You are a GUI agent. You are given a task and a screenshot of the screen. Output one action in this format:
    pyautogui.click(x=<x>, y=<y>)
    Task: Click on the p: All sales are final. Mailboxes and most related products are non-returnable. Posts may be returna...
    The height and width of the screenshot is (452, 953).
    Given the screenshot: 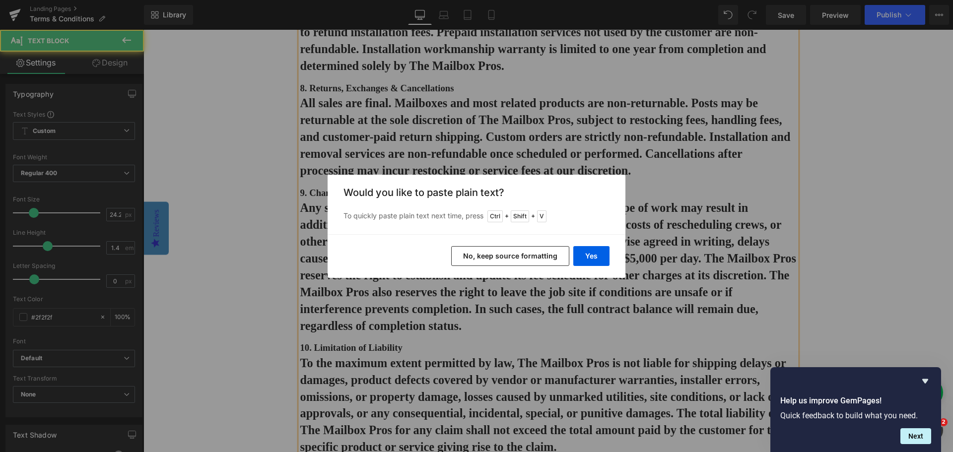 What is the action you would take?
    pyautogui.click(x=405, y=107)
    